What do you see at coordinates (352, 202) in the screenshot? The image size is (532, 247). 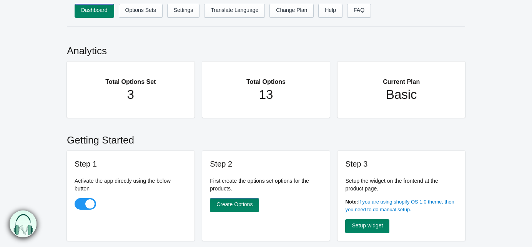 I see `b: Note:` at bounding box center [352, 202].